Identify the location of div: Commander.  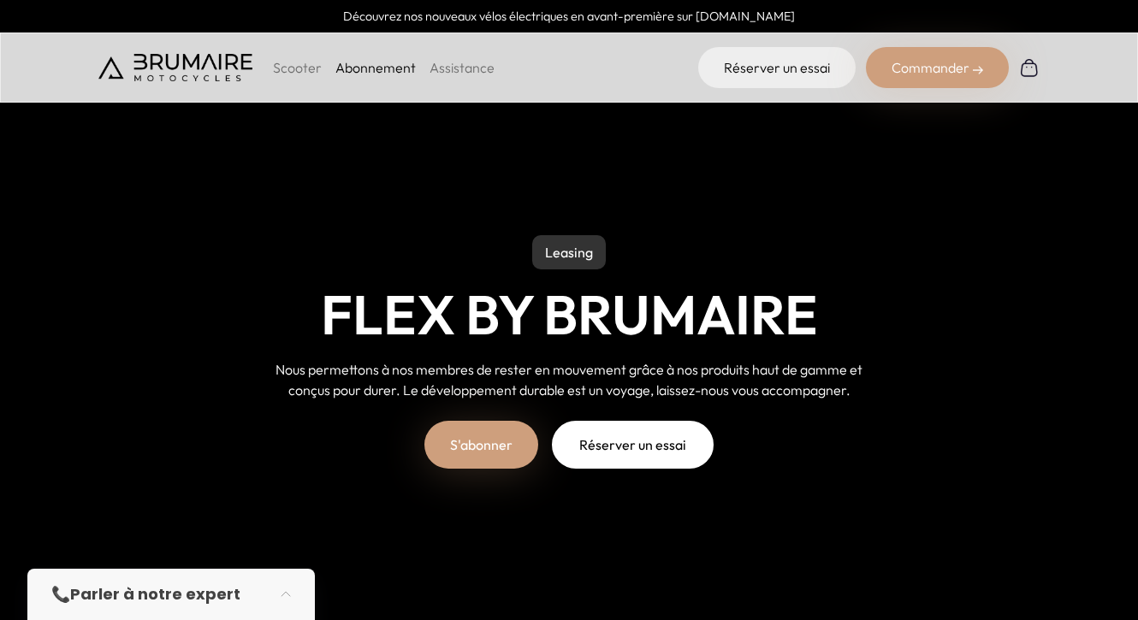
(937, 68).